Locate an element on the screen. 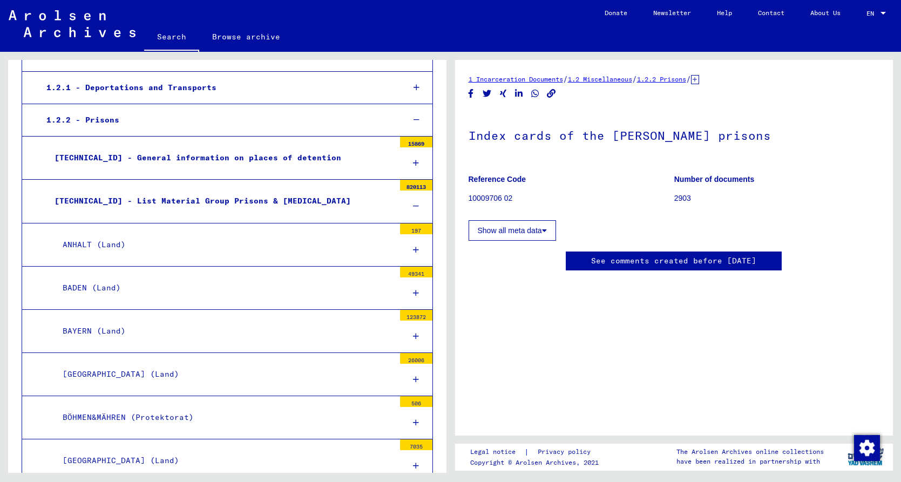 This screenshot has width=901, height=482. button: Share on LinkedIn is located at coordinates (519, 93).